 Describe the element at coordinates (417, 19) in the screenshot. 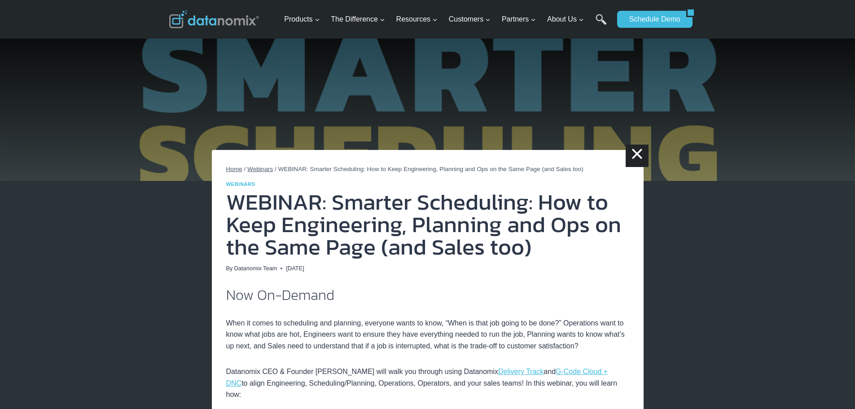

I see `span: Resources` at that location.